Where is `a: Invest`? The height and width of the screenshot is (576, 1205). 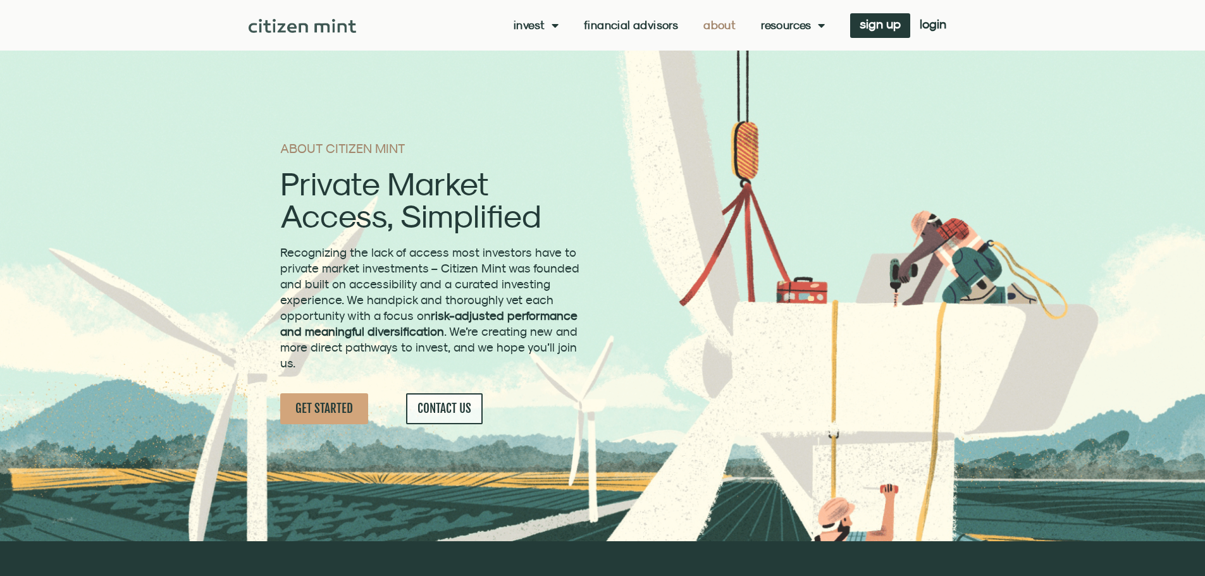 a: Invest is located at coordinates (536, 25).